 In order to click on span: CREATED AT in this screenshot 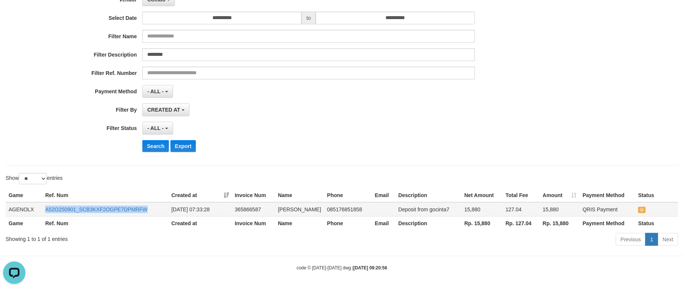, I will do `click(164, 110)`.